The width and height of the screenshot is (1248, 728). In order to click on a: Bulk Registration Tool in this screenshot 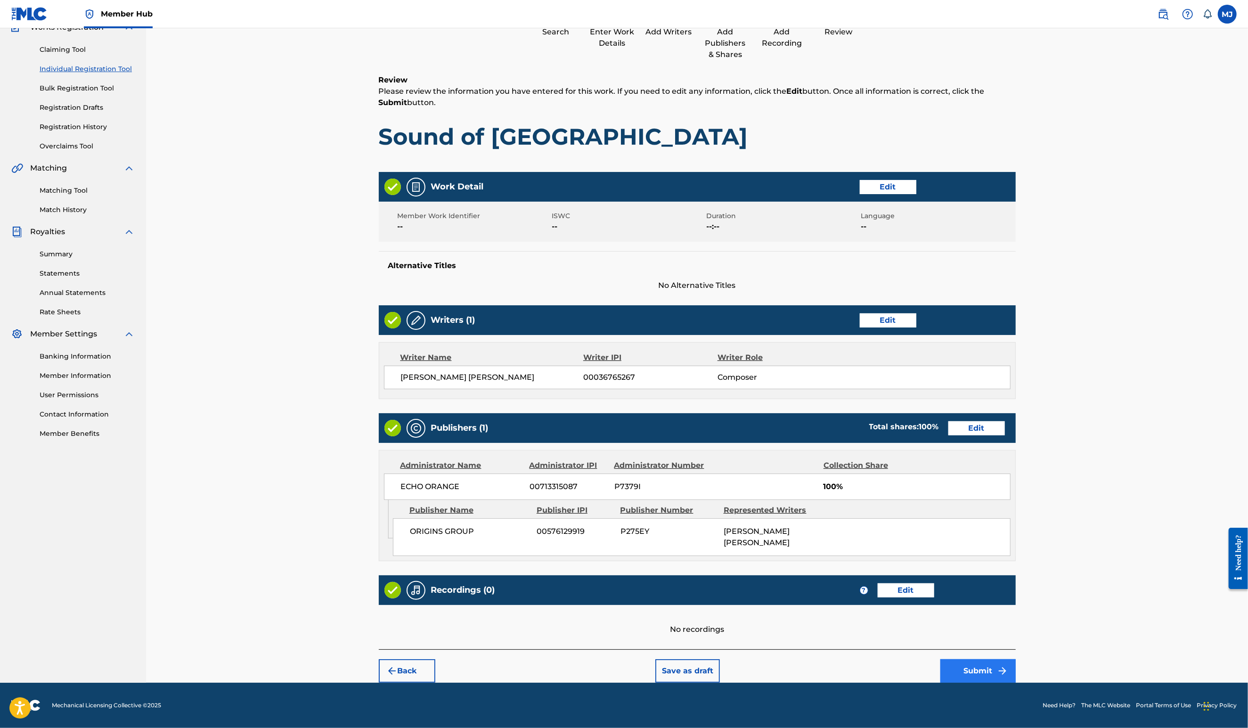, I will do `click(87, 88)`.